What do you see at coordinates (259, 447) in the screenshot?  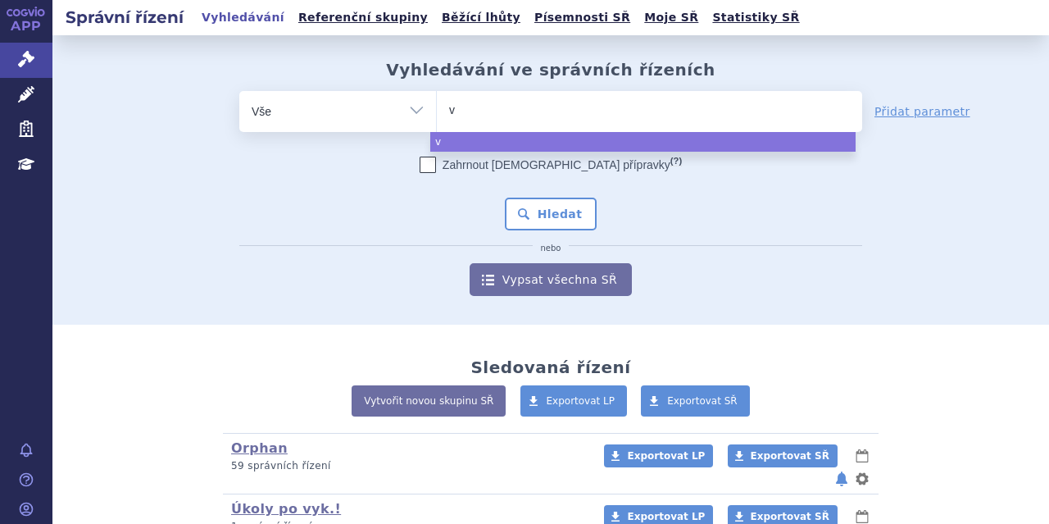 I see `a: Orphan` at bounding box center [259, 447].